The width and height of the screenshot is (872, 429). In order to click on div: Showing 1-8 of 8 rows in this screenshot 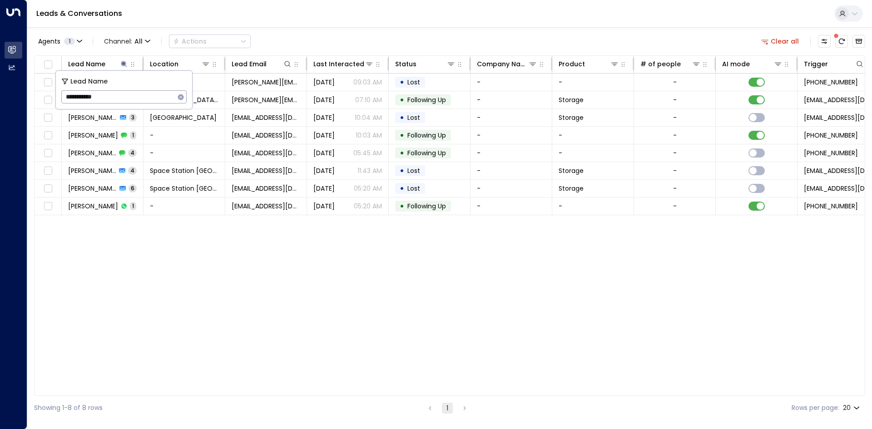, I will do `click(68, 408)`.